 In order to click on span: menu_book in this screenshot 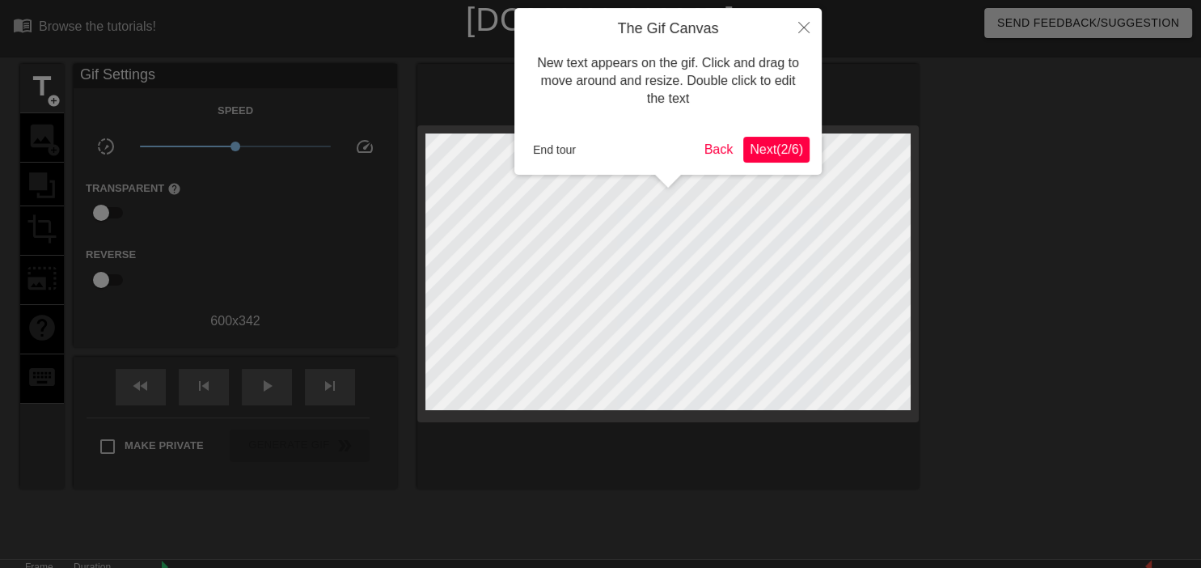, I will do `click(23, 25)`.